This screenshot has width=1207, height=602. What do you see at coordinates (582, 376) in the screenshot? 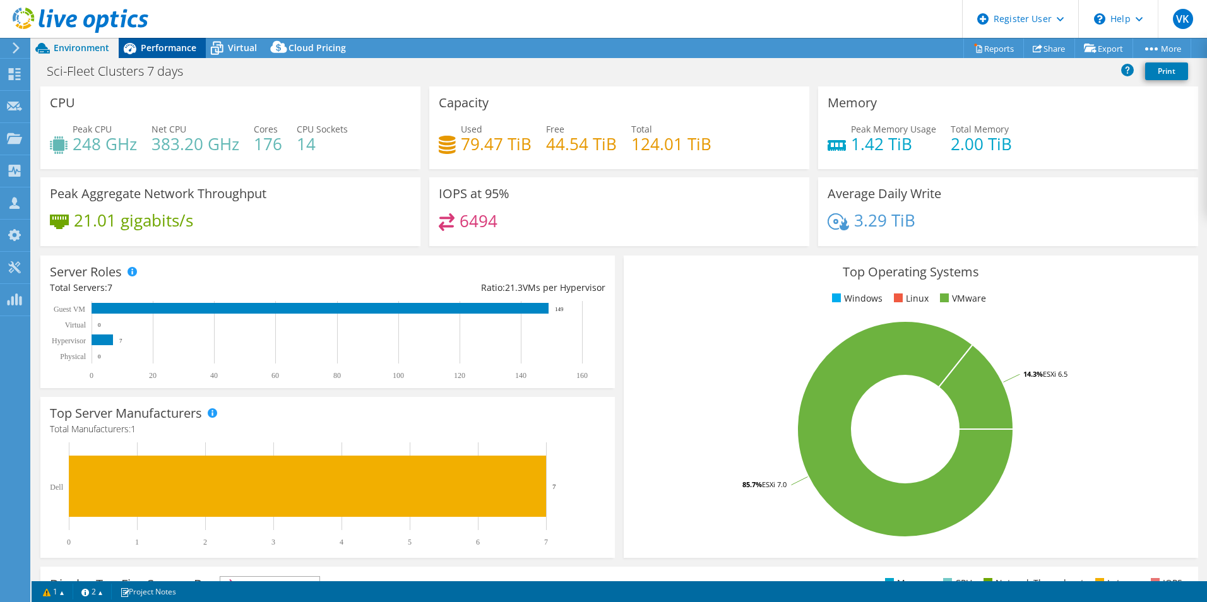
I see `text: 160` at bounding box center [582, 376].